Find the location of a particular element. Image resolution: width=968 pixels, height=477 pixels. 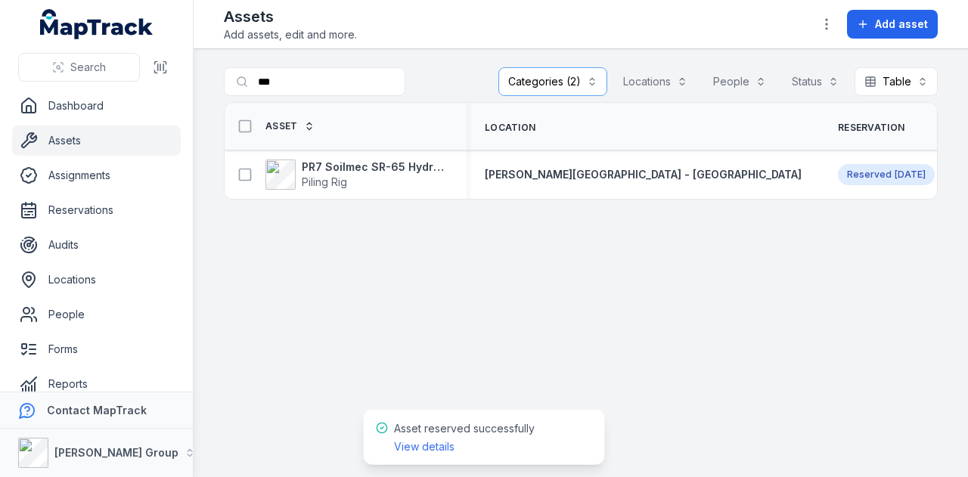

a: Audits is located at coordinates (96, 245).